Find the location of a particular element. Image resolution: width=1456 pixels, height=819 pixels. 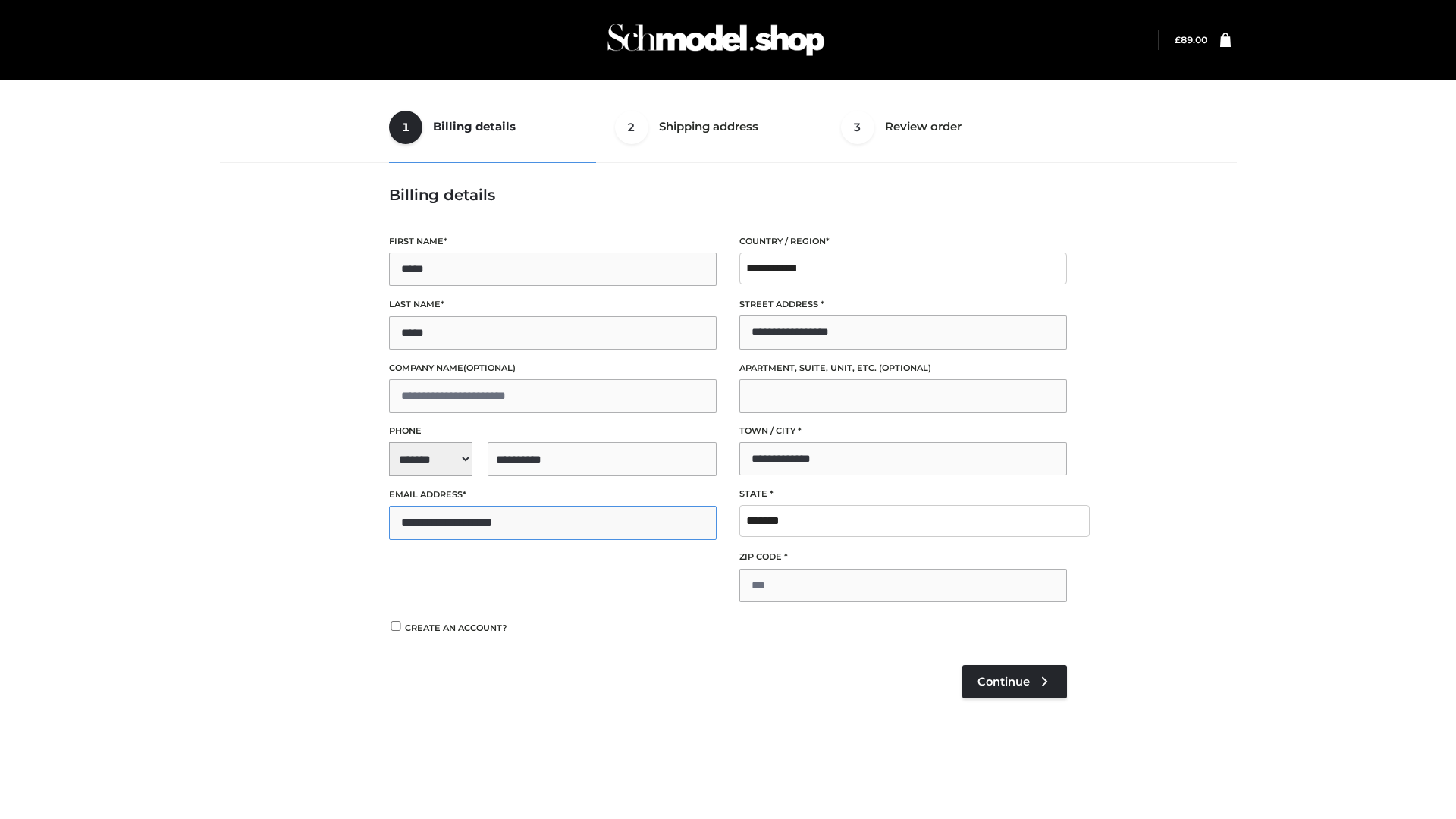

label: Email address is located at coordinates (553, 495).